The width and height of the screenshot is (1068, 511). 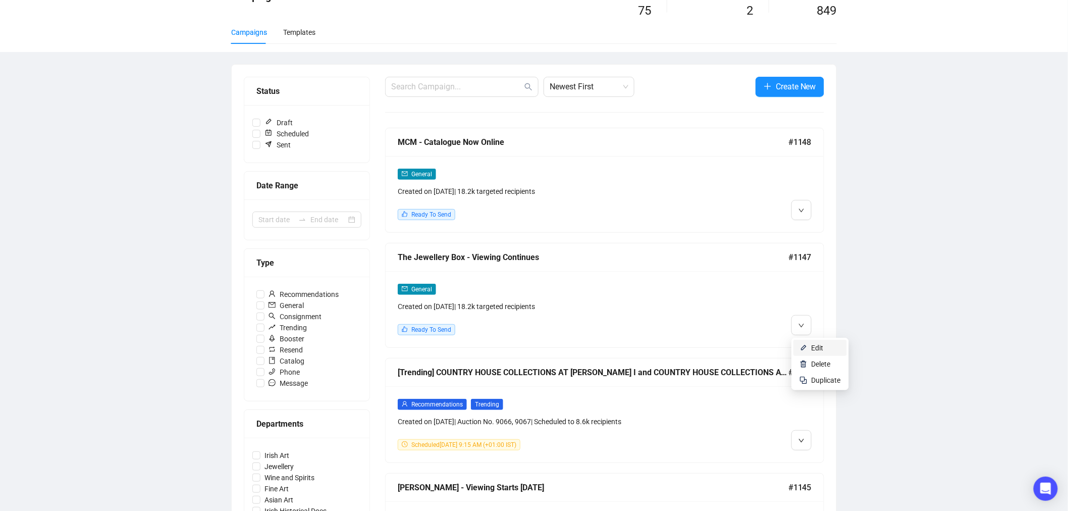 What do you see at coordinates (295, 316) in the screenshot?
I see `span: Consignment` at bounding box center [295, 316].